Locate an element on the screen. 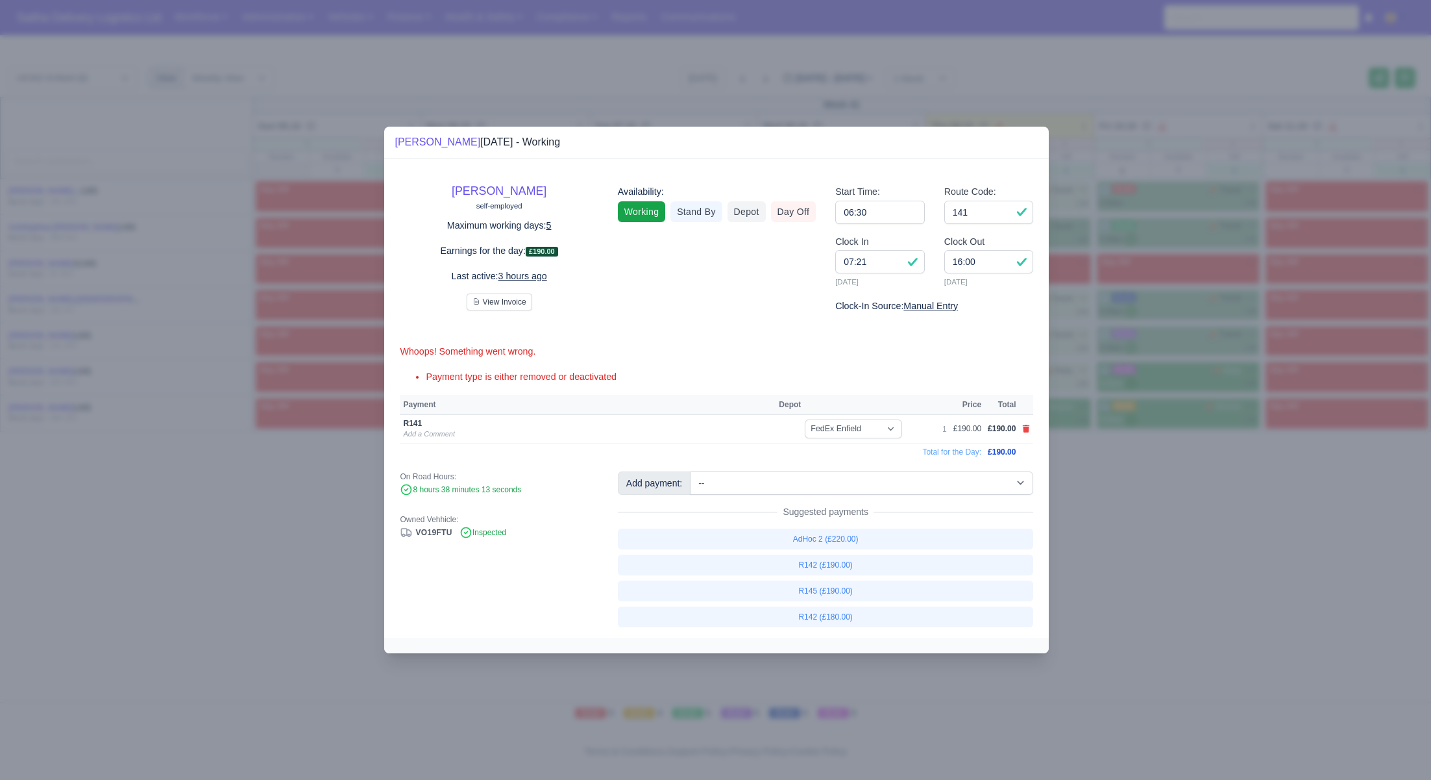 This screenshot has height=780, width=1431. p: Earnings for the day: is located at coordinates (498, 251).